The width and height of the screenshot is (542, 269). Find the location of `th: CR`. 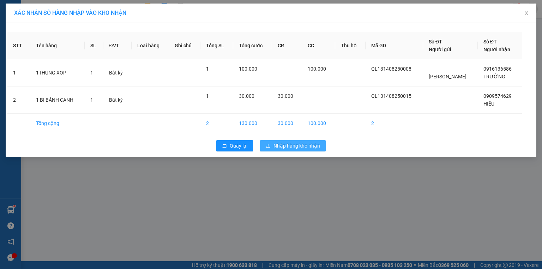

th: CR is located at coordinates (287, 46).